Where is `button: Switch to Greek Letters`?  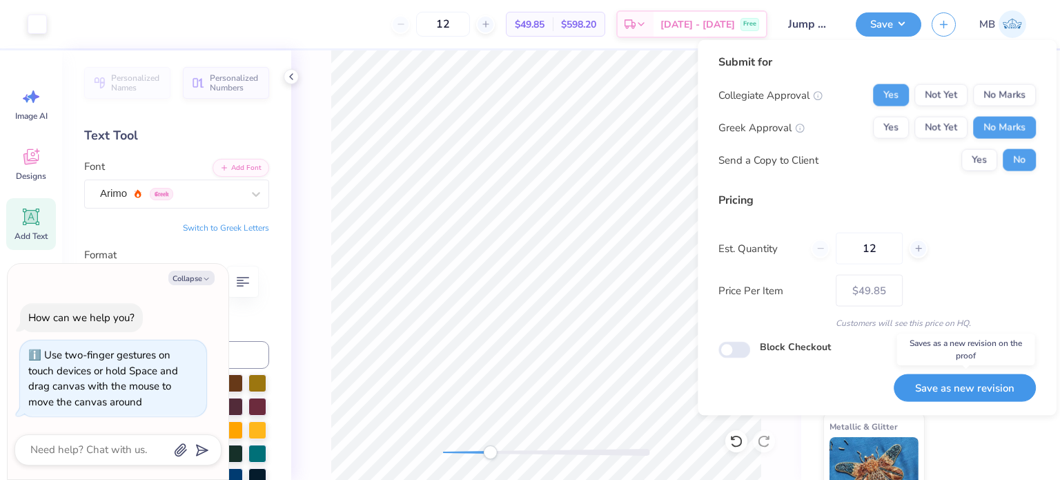 button: Switch to Greek Letters is located at coordinates (226, 228).